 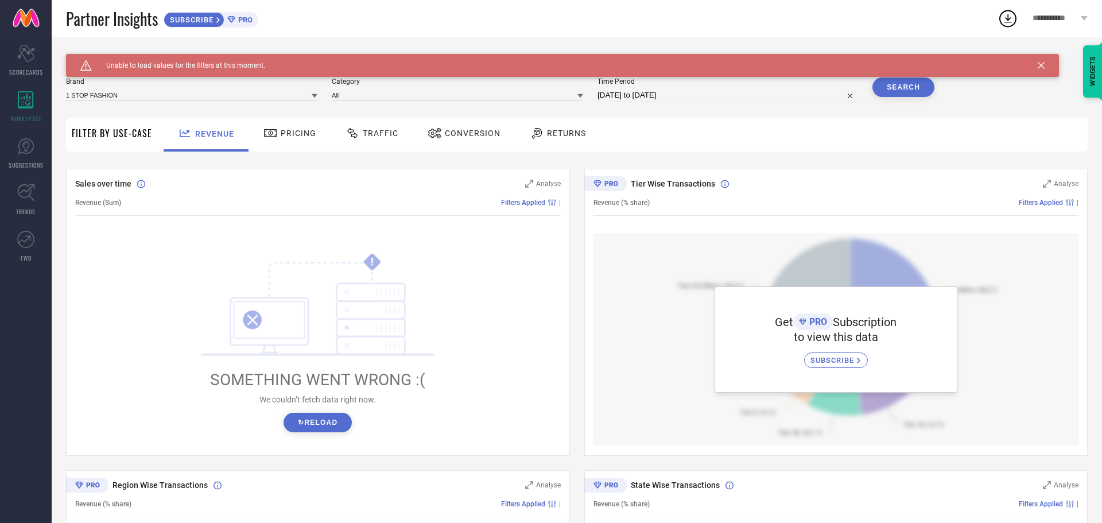 What do you see at coordinates (728, 81) in the screenshot?
I see `span: Time Period` at bounding box center [728, 81].